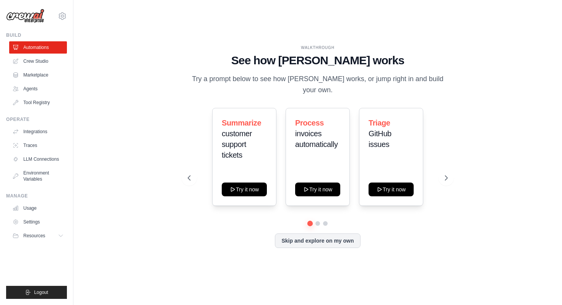  Describe the element at coordinates (36, 292) in the screenshot. I see `button: Logout` at that location.